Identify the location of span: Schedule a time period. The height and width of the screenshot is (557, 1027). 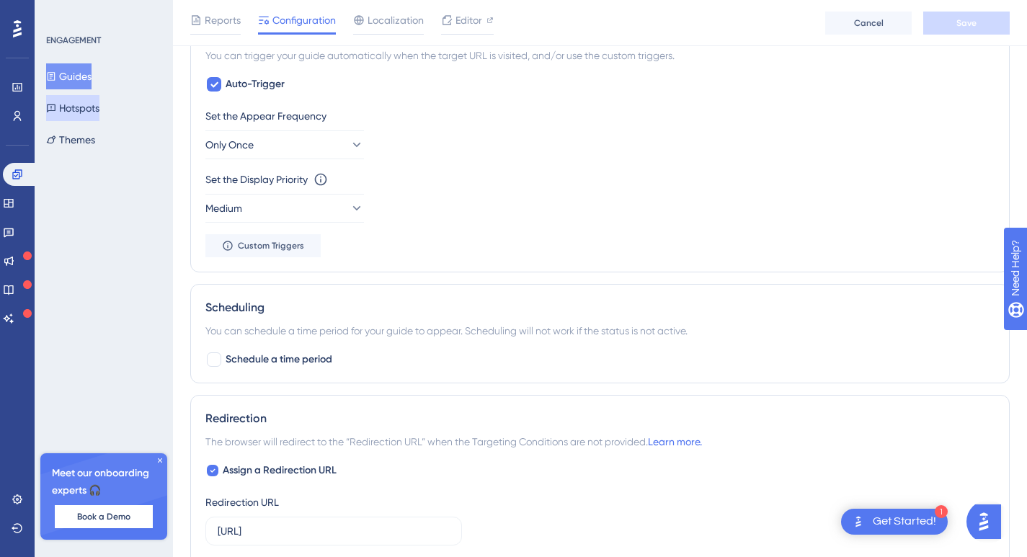
(279, 360).